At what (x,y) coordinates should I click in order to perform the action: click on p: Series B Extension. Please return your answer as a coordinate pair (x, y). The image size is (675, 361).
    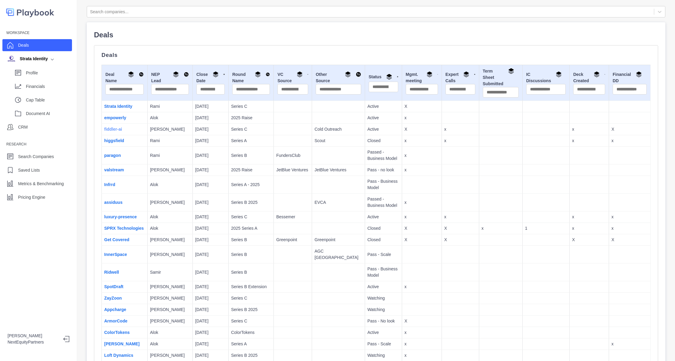
    Looking at the image, I should click on (251, 287).